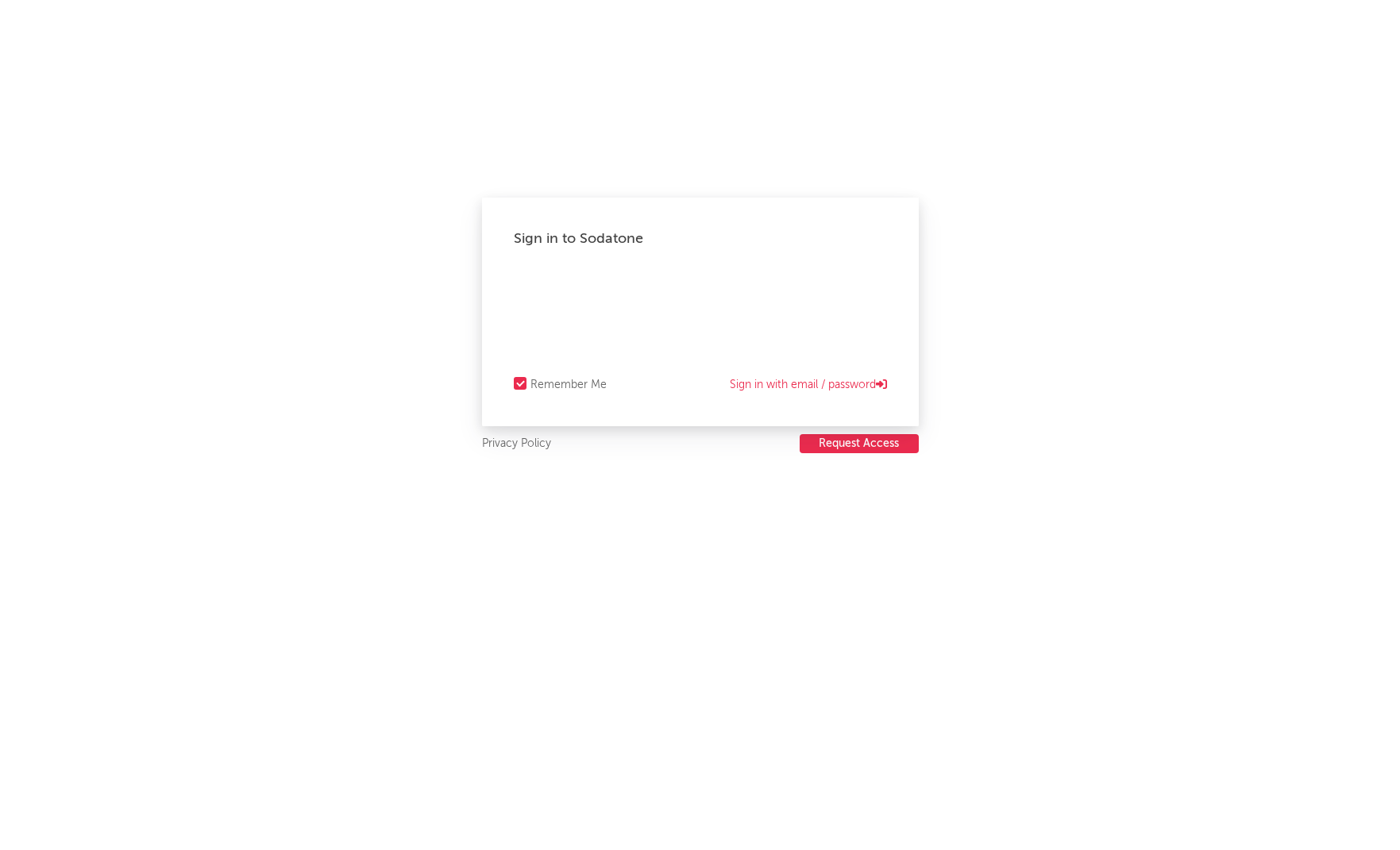 The height and width of the screenshot is (850, 1400). What do you see at coordinates (569, 385) in the screenshot?
I see `div: Remember Me` at bounding box center [569, 385].